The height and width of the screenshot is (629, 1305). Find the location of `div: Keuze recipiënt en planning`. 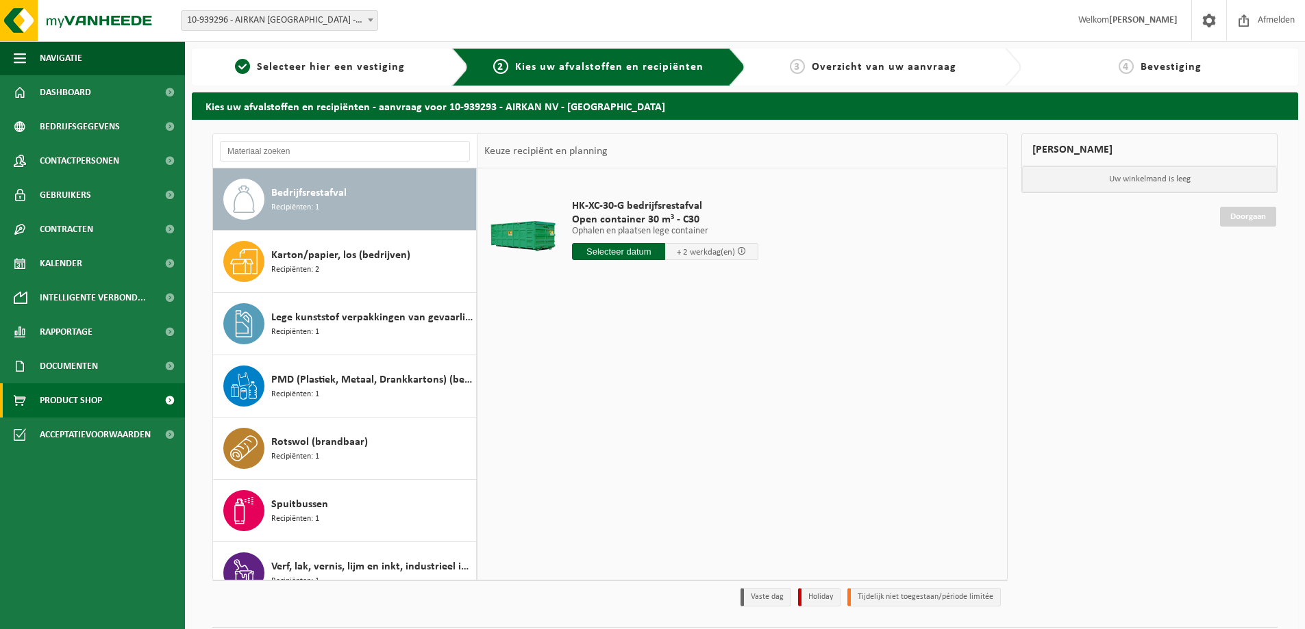

div: Keuze recipiënt en planning is located at coordinates (546, 151).